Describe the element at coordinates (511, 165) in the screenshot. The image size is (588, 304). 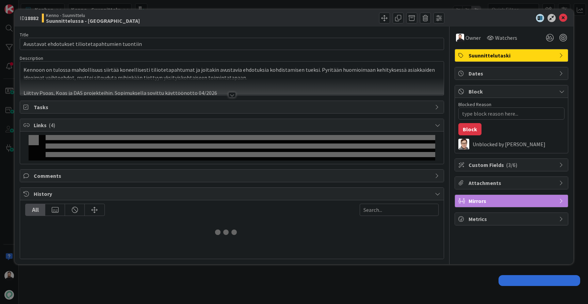
I see `span: ( 3/6 )` at that location.